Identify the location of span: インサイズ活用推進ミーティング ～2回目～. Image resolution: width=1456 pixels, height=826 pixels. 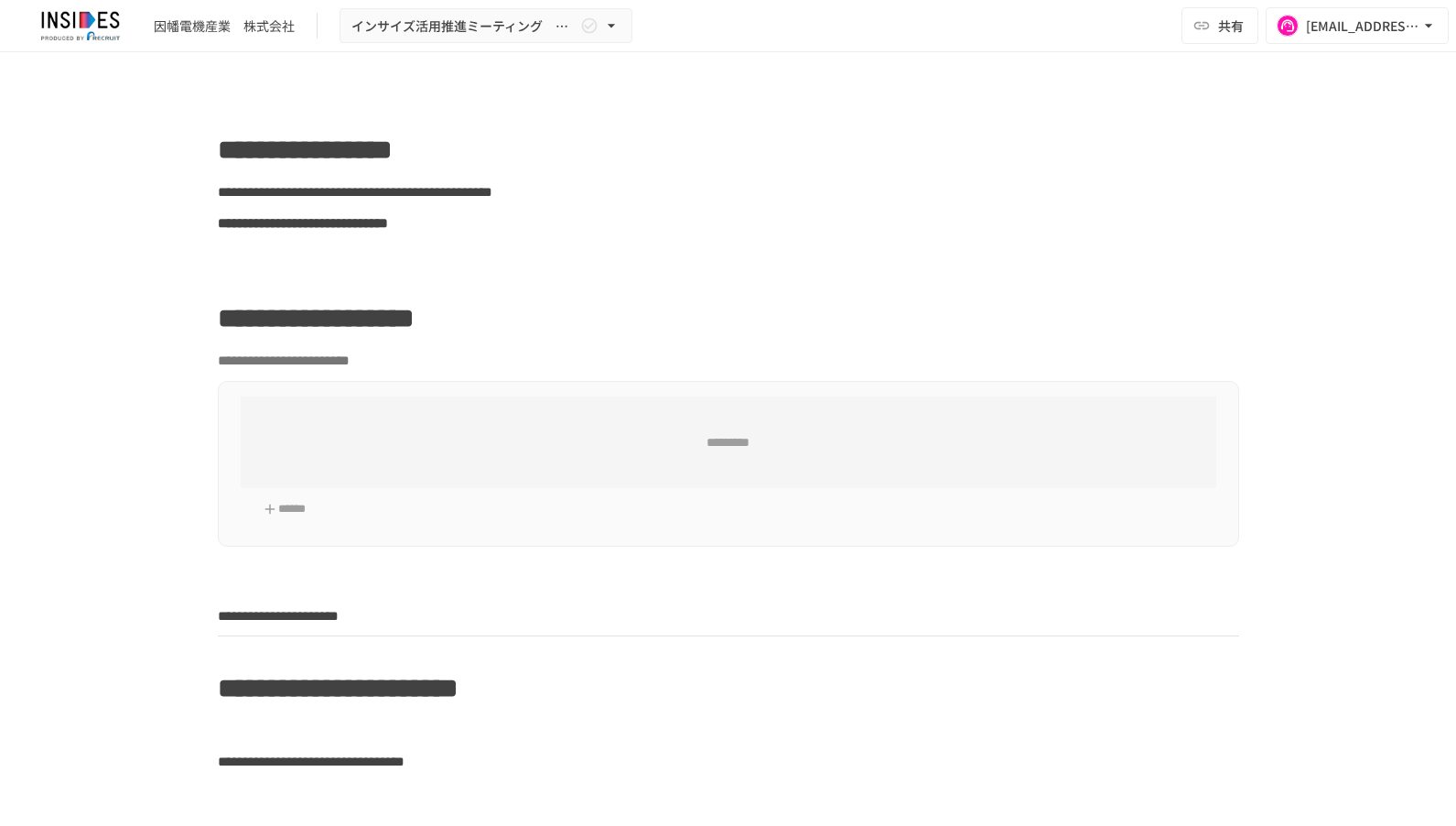
(464, 26).